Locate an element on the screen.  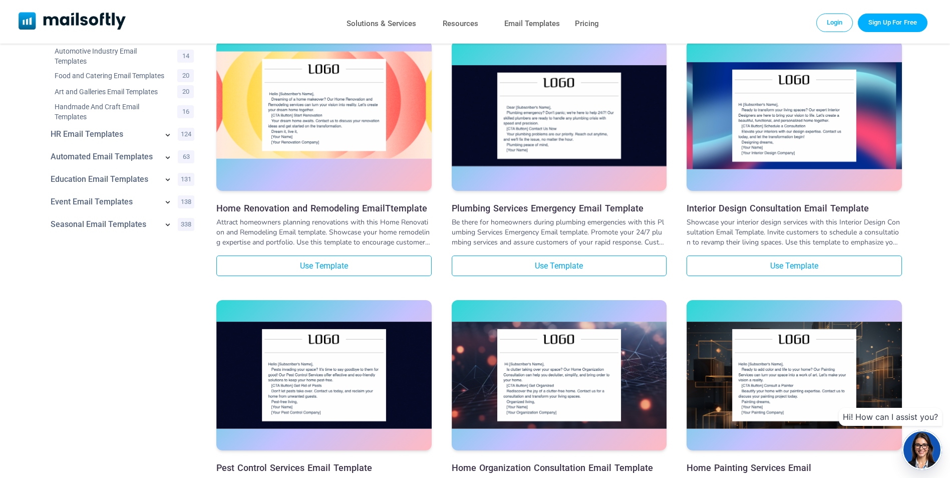
h3: Home Organization Consultation Email Template is located at coordinates (559, 467).